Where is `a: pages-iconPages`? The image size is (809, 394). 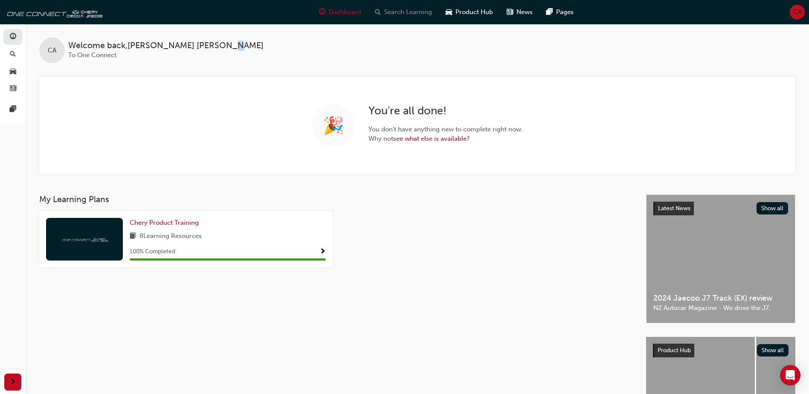
a: pages-iconPages is located at coordinates (560, 12).